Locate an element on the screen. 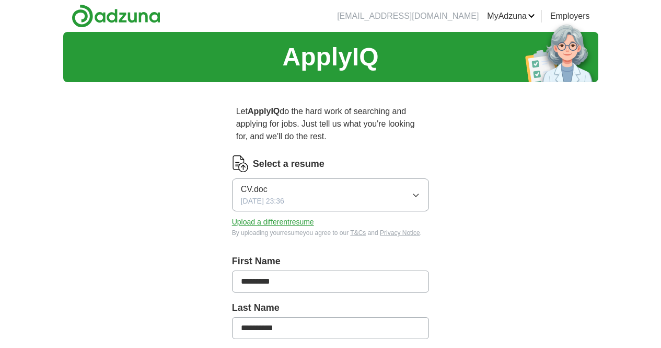 This screenshot has width=661, height=348. a: T&Cs is located at coordinates (358, 233).